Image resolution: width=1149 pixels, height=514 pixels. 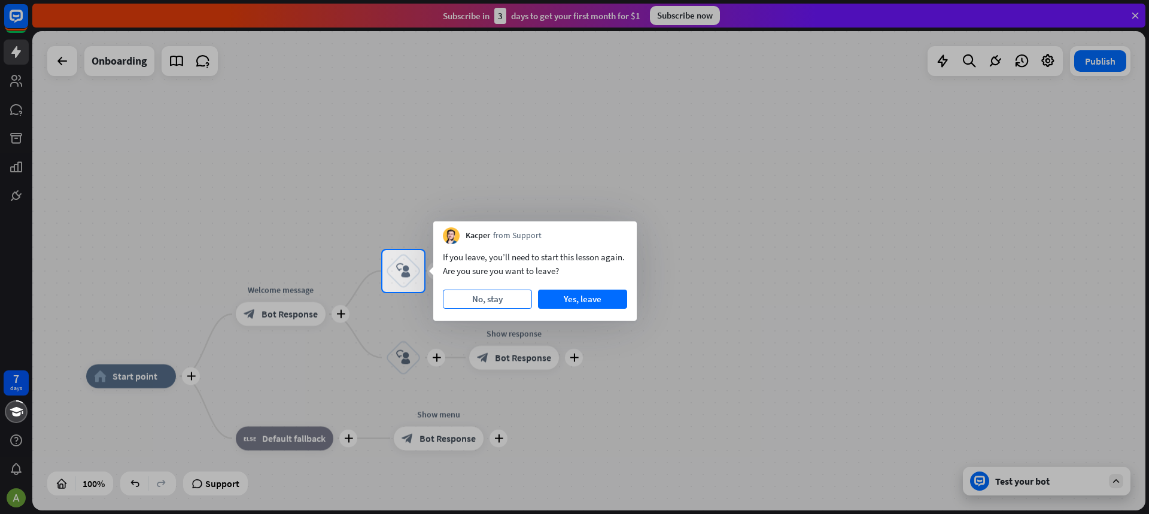 What do you see at coordinates (403, 271) in the screenshot?
I see `i: block_user_input` at bounding box center [403, 271].